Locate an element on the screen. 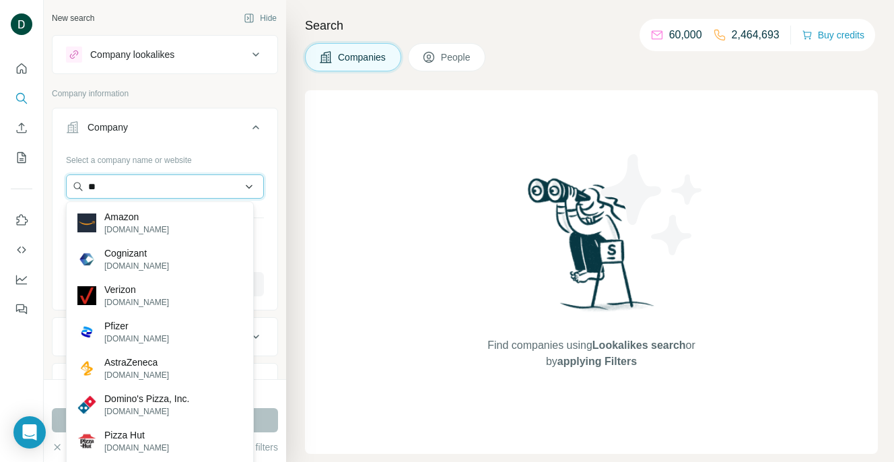 Image resolution: width=894 pixels, height=462 pixels. div: Company is located at coordinates (108, 127).